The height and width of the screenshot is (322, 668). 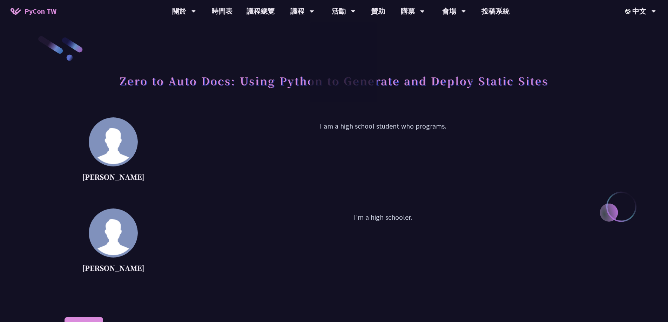 What do you see at coordinates (334, 81) in the screenshot?
I see `h1: Zero to Auto Docs: Using Python to Generate and Deploy Static Sites` at bounding box center [334, 81].